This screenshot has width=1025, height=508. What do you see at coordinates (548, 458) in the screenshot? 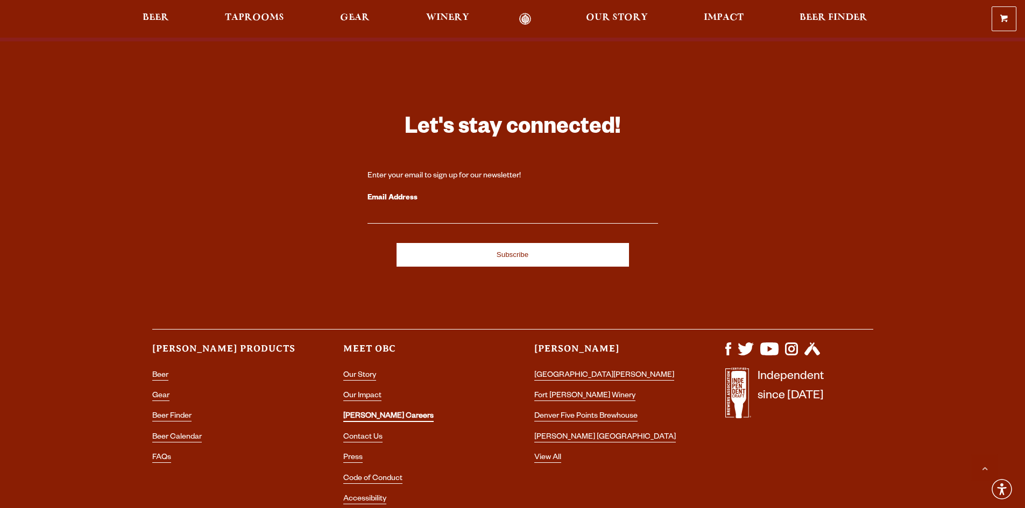
I see `a: View All` at bounding box center [548, 458].